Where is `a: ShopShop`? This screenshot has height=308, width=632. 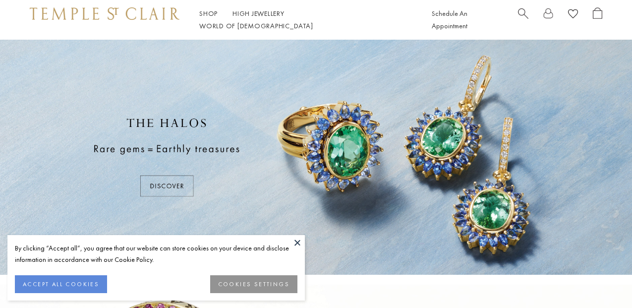 a: ShopShop is located at coordinates (208, 13).